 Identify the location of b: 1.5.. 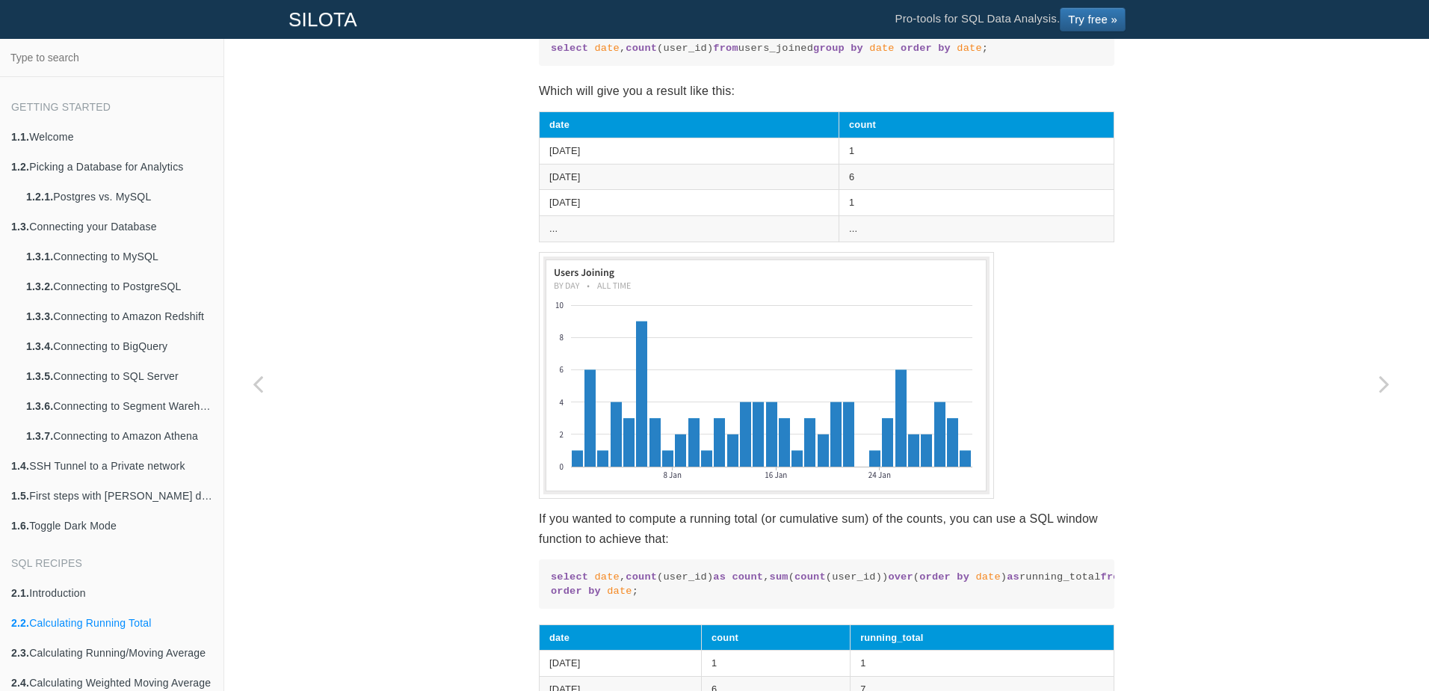
(20, 496).